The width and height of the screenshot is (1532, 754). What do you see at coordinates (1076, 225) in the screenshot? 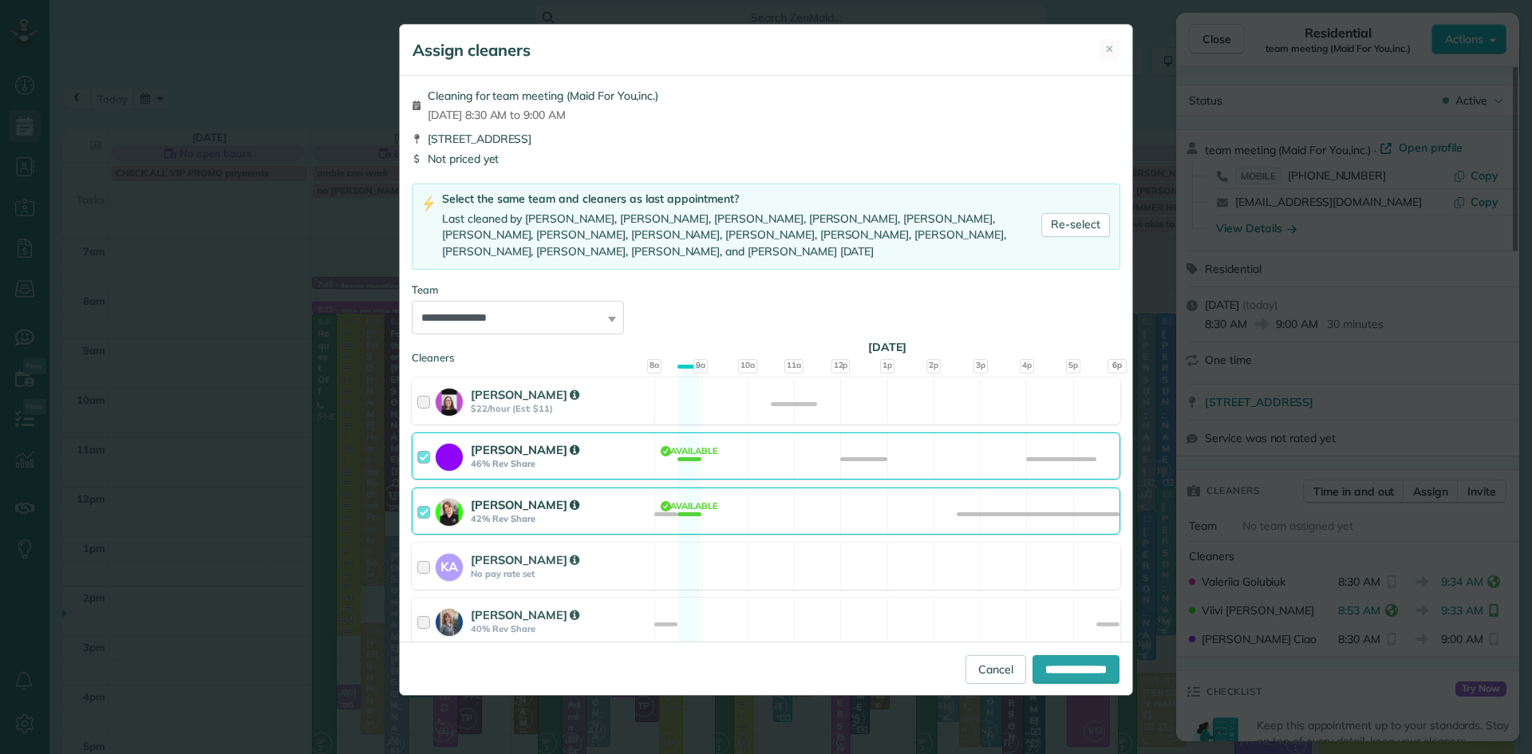
I see `a: Re-select` at bounding box center [1076, 225].